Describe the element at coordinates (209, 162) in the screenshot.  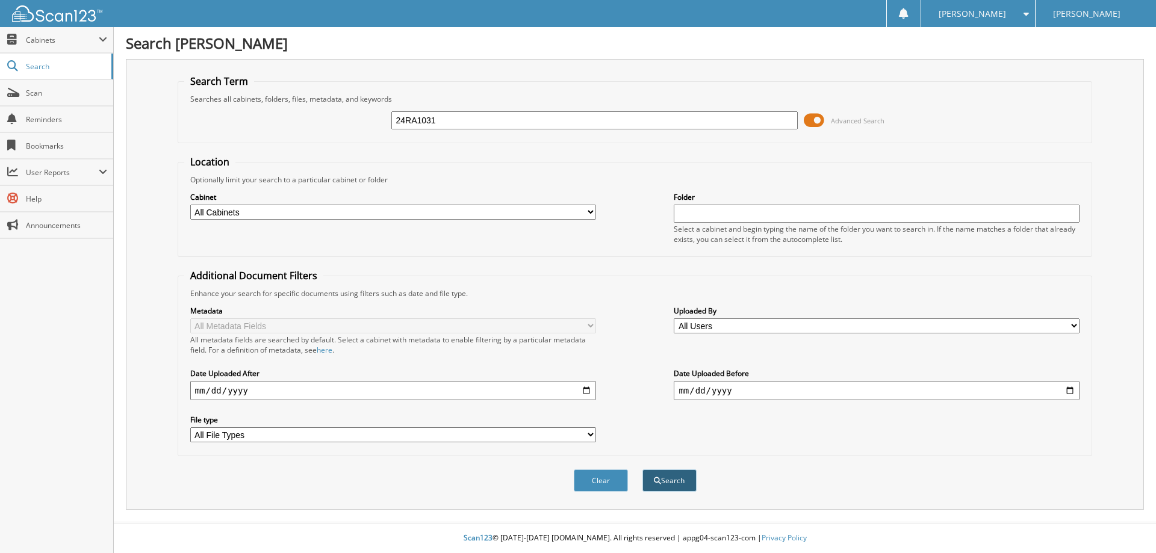
I see `legend: Location` at that location.